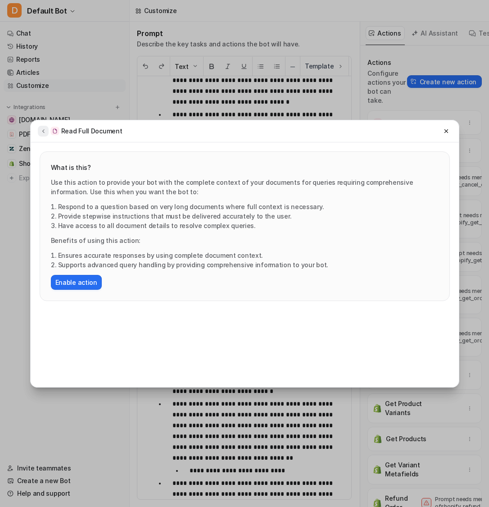 This screenshot has height=507, width=489. Describe the element at coordinates (245, 187) in the screenshot. I see `p: Use this action to provide your bot with the complete context of your documents for queries requi...` at that location.